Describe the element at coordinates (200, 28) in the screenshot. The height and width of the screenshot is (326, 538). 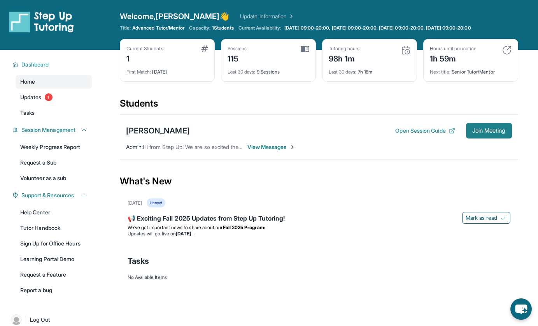
I see `span: Capacity:` at that location.